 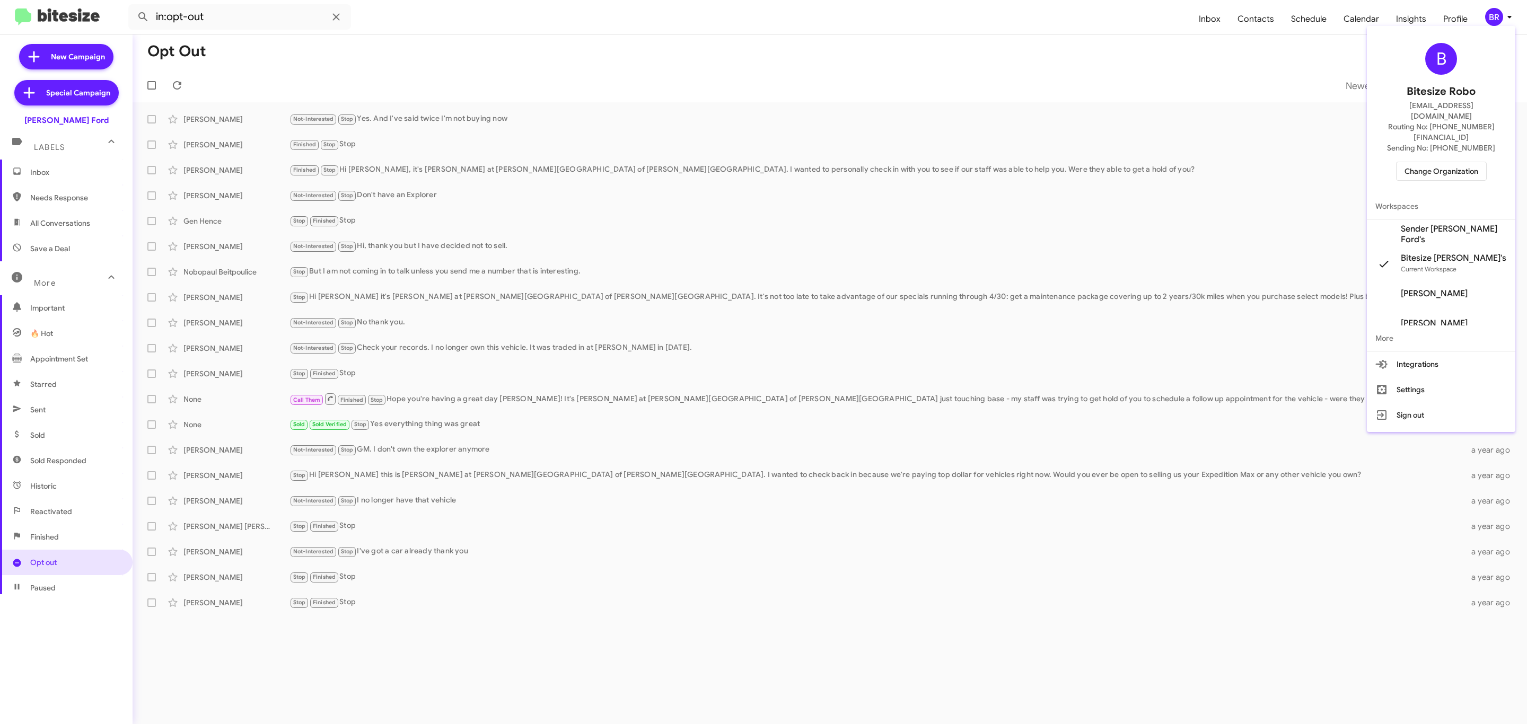 What do you see at coordinates (1441, 59) in the screenshot?
I see `div: B` at bounding box center [1441, 59].